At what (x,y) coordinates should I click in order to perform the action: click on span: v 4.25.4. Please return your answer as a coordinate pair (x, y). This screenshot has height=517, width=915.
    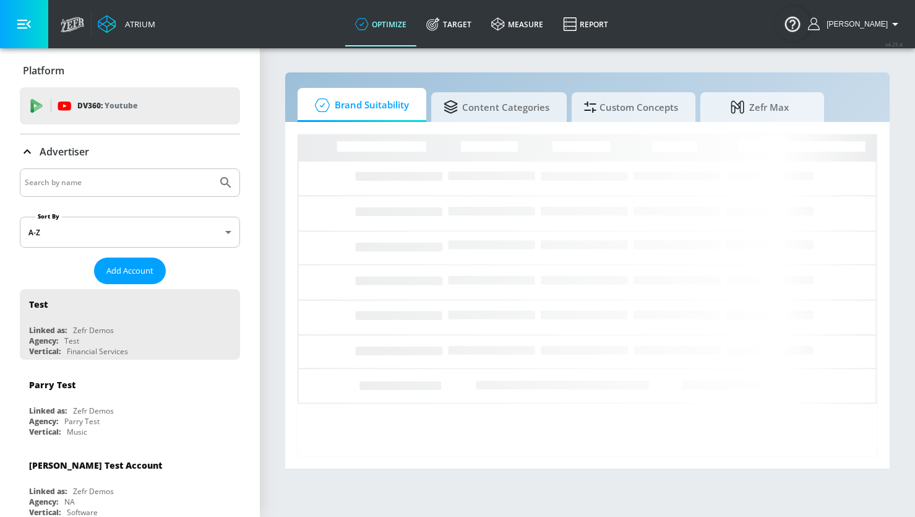
    Looking at the image, I should click on (894, 44).